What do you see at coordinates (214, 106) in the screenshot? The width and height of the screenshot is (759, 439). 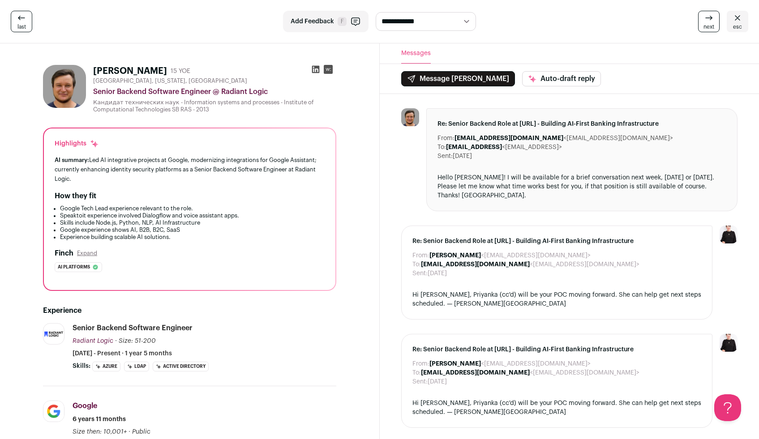 I see `div: Кандидат технических наук - Information systems and processes - Institute of Computational Techno...` at bounding box center [214, 106].